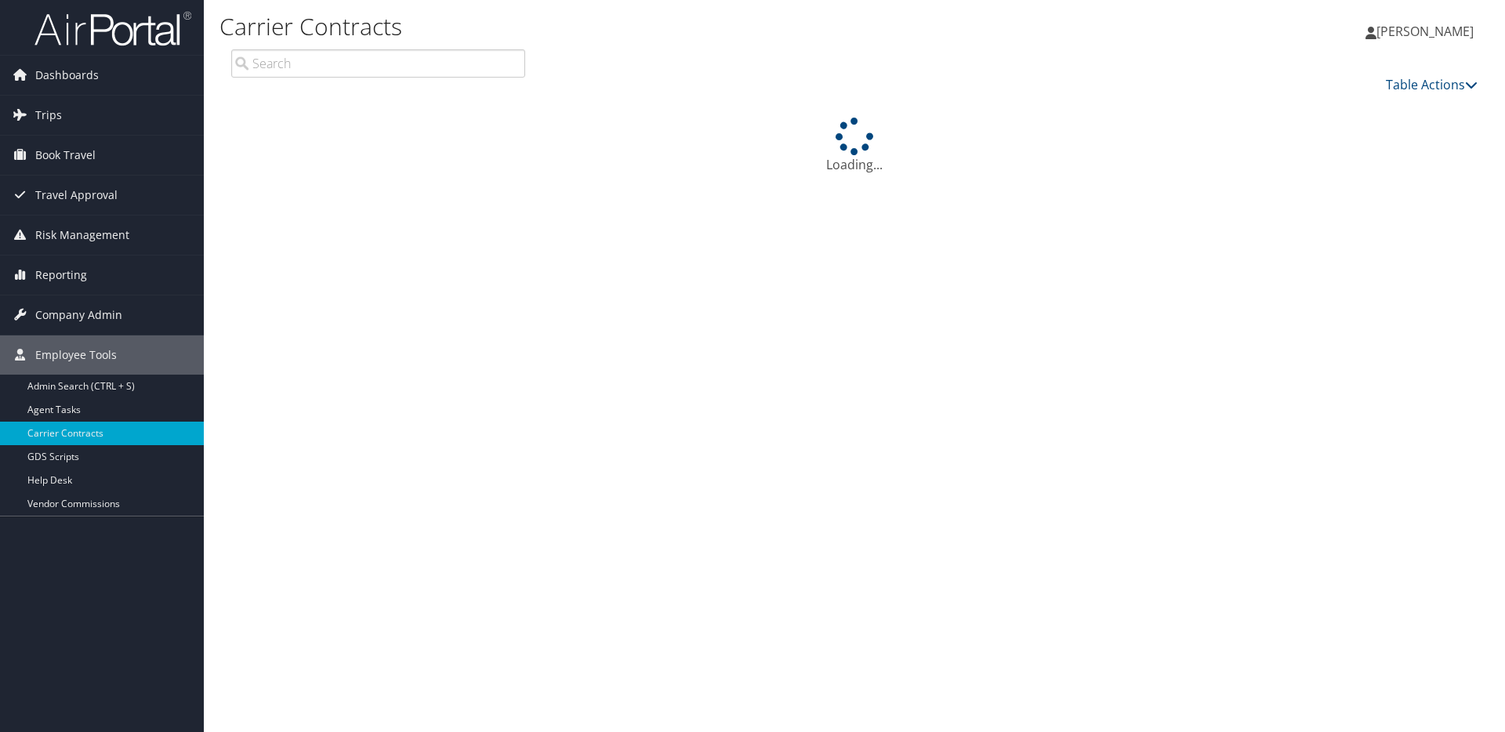 This screenshot has height=732, width=1505. What do you see at coordinates (49, 115) in the screenshot?
I see `span: Trips` at bounding box center [49, 115].